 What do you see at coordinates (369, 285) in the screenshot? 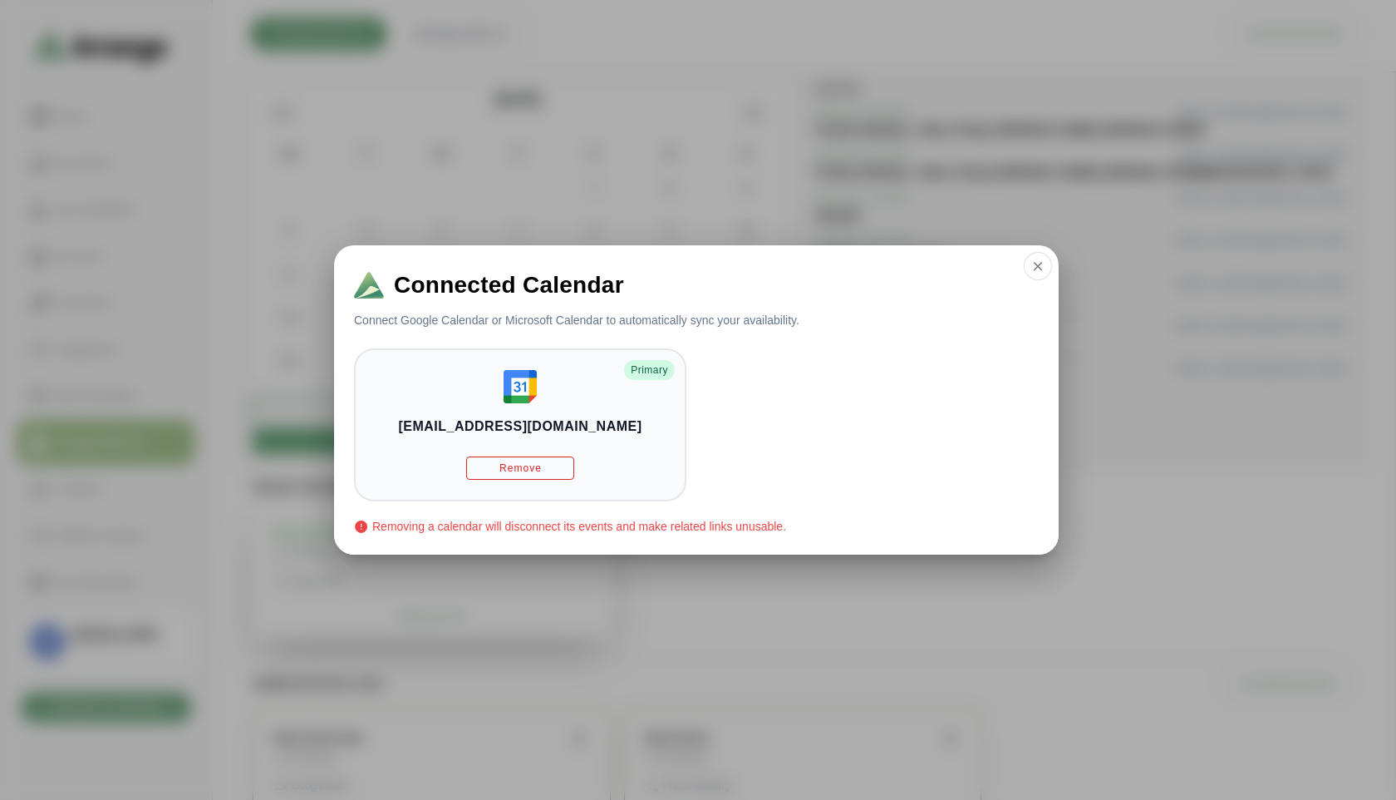
I see `img: Logo` at bounding box center [369, 285].